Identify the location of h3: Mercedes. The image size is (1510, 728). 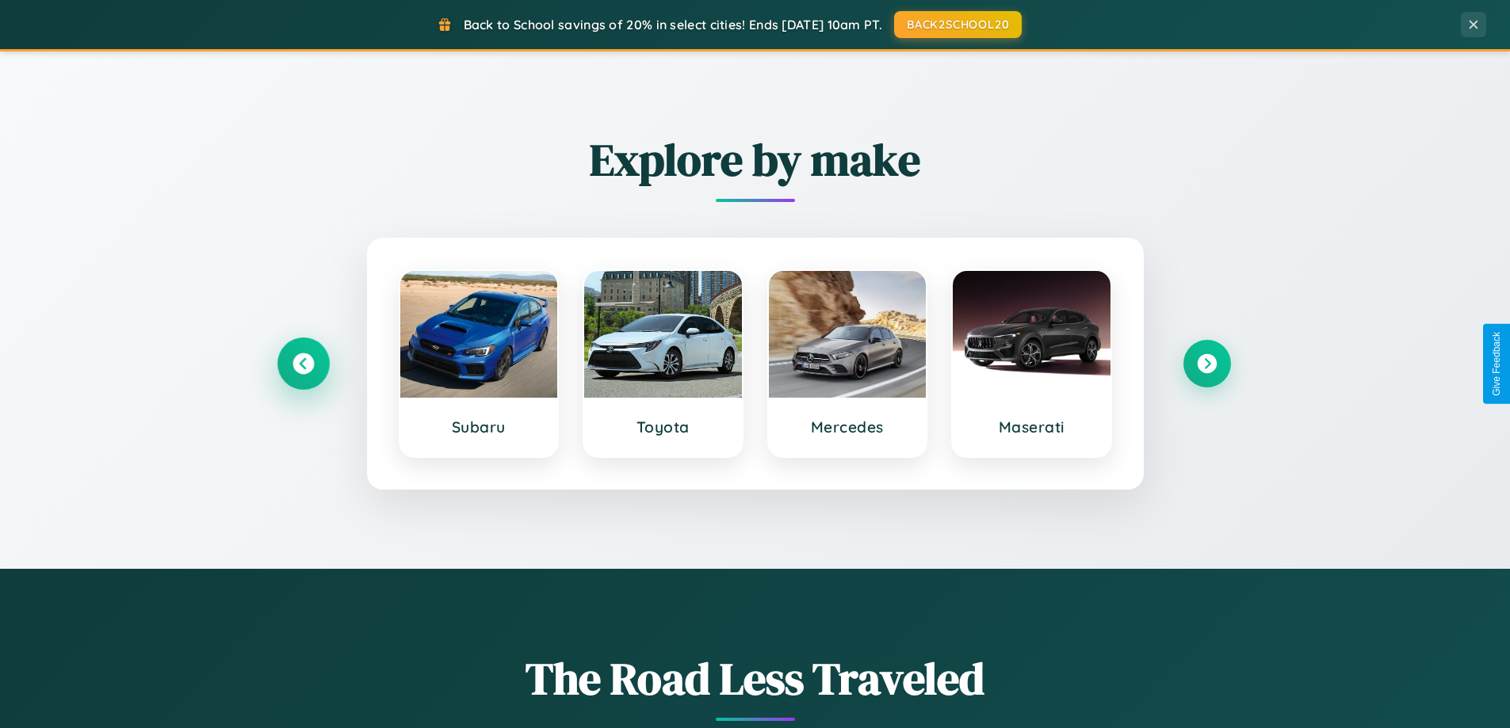
(847, 427).